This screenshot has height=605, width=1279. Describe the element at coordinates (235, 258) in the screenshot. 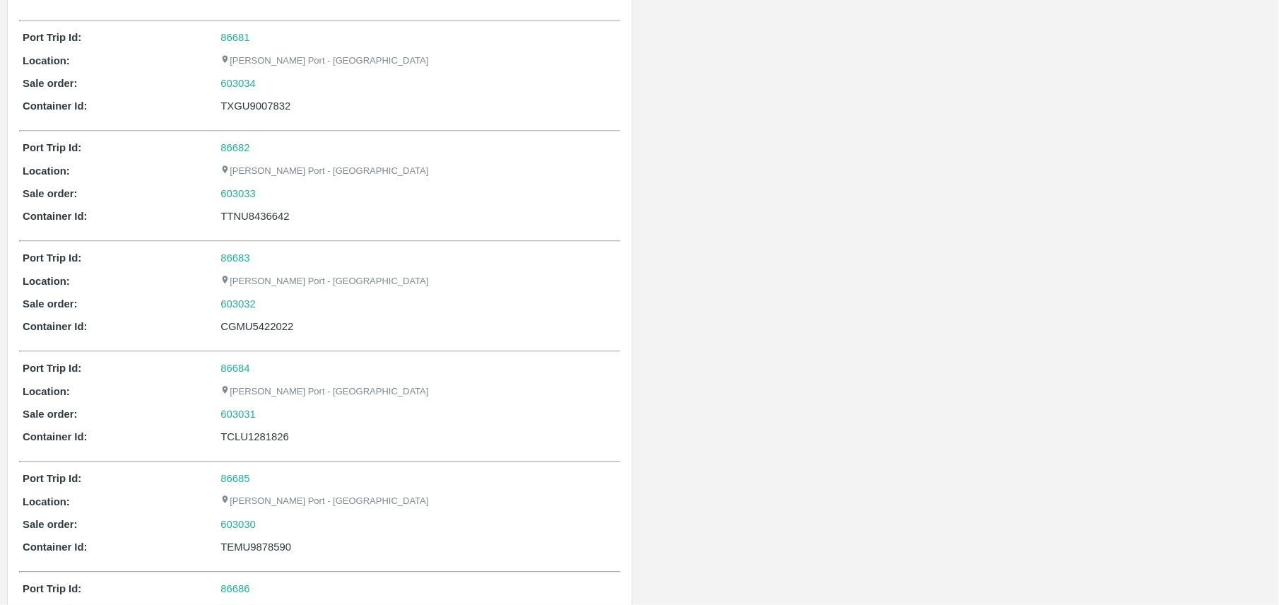

I see `a: 86683` at that location.